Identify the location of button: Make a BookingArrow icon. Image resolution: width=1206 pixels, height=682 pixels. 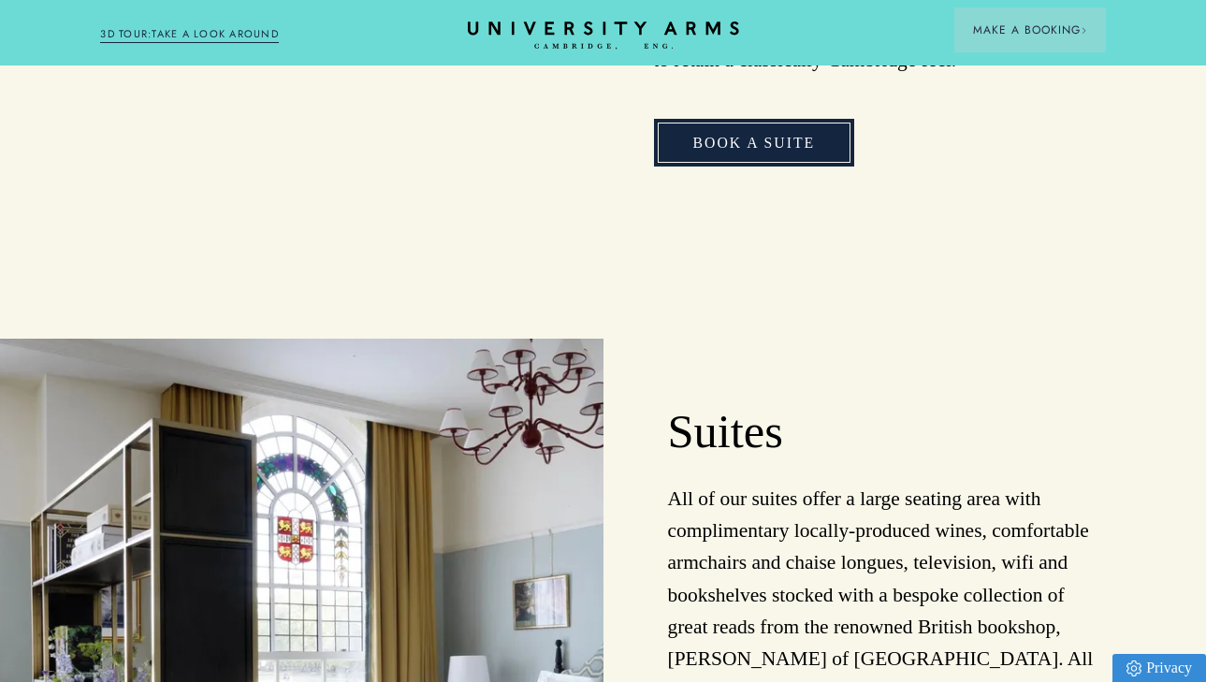
(1030, 30).